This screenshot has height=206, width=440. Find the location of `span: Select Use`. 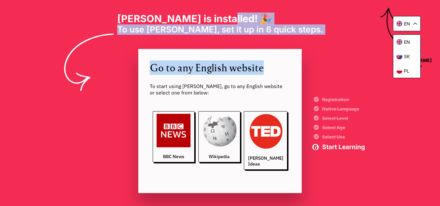

span: Select Use is located at coordinates (343, 137).